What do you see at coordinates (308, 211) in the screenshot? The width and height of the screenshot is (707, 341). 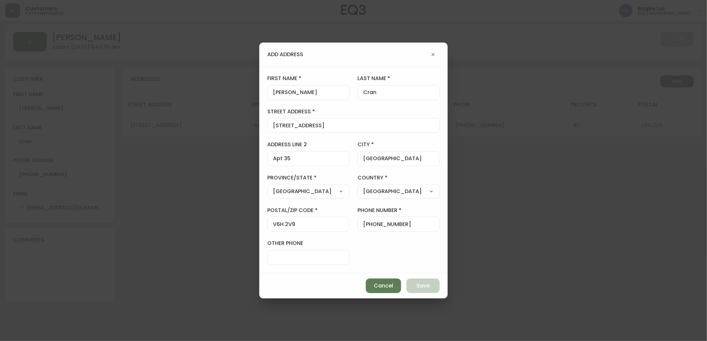 I see `label: postal/zip code` at bounding box center [308, 211].